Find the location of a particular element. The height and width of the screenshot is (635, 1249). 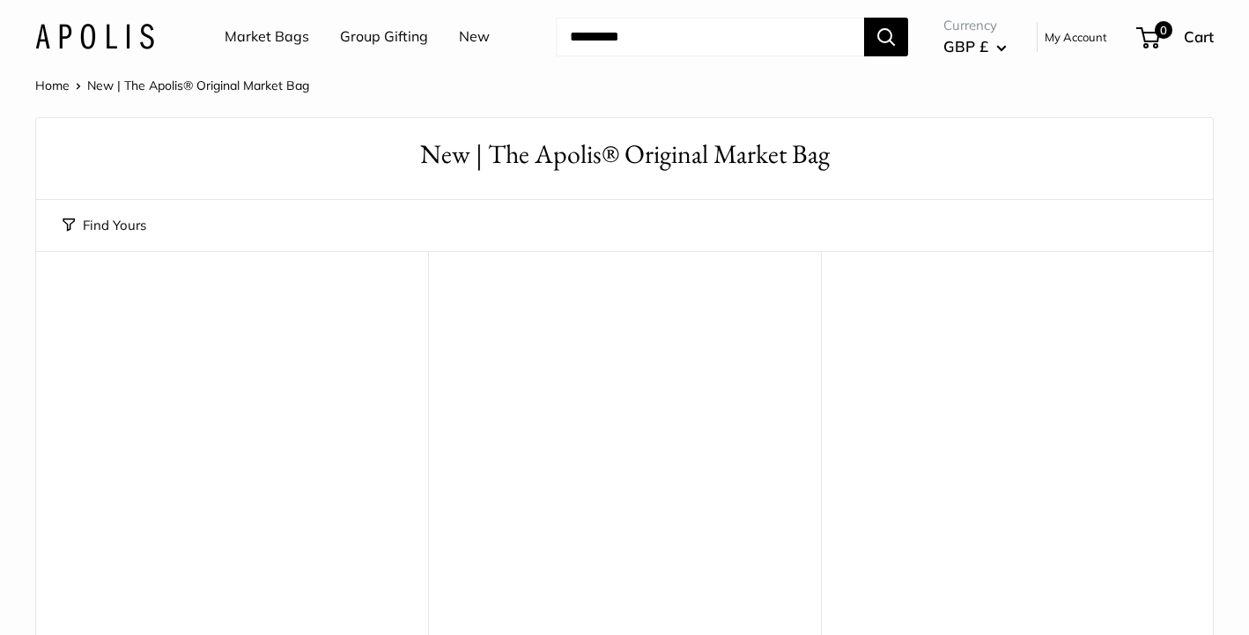

span: GBP £ is located at coordinates (966, 46).